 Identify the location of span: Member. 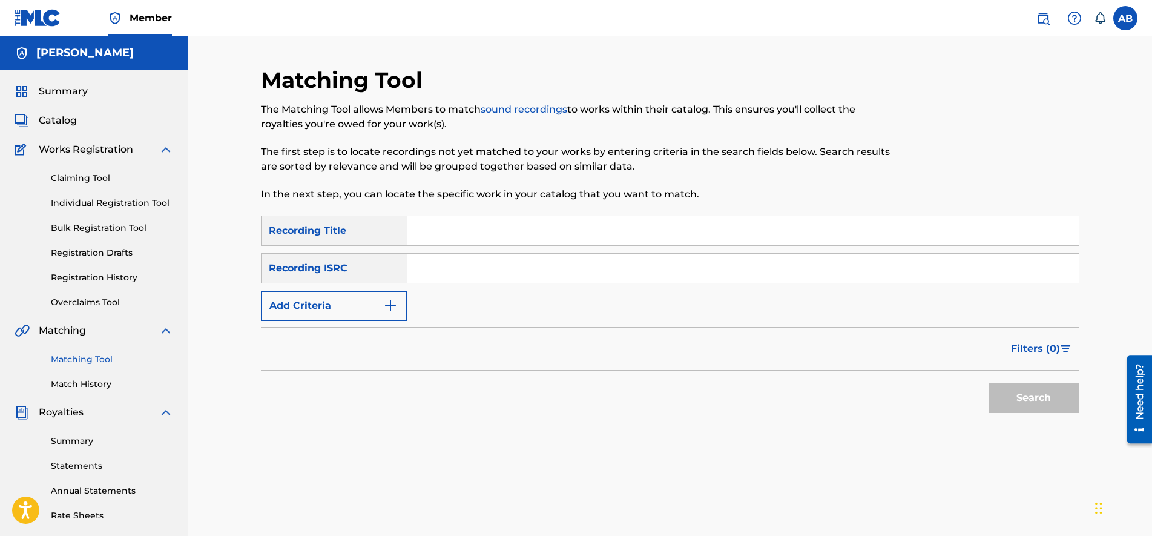
(151, 18).